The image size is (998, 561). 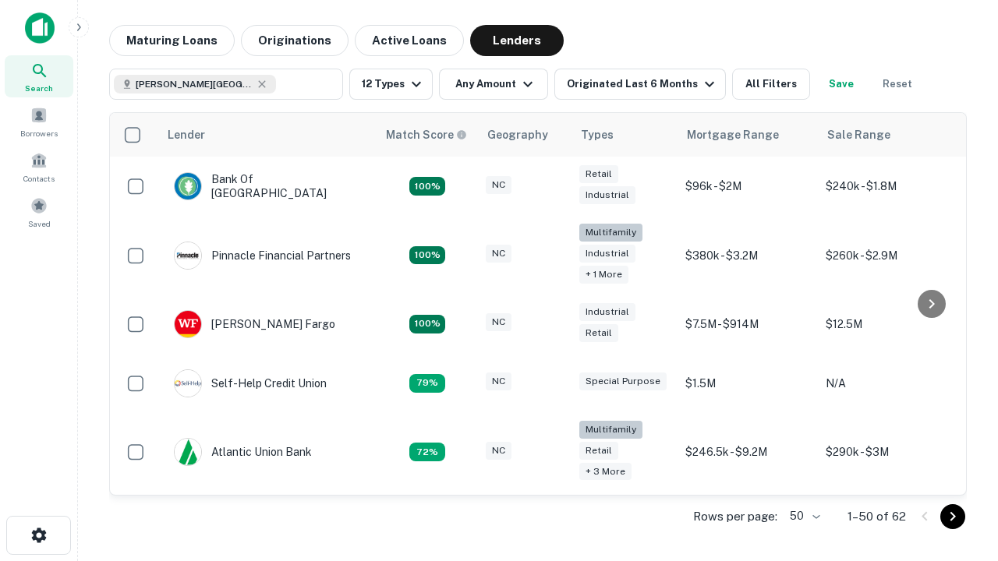 I want to click on span: Borrowers, so click(x=39, y=133).